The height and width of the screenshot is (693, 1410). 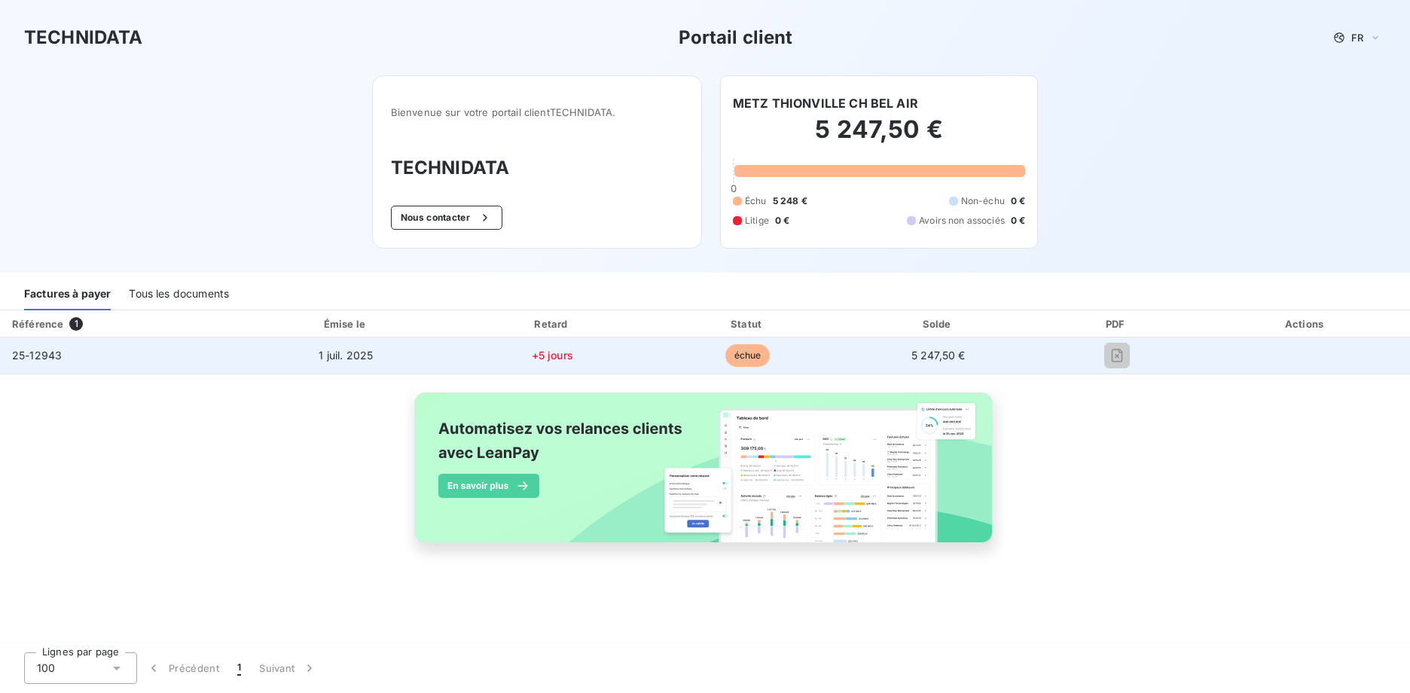 What do you see at coordinates (755, 201) in the screenshot?
I see `span: Échu` at bounding box center [755, 201].